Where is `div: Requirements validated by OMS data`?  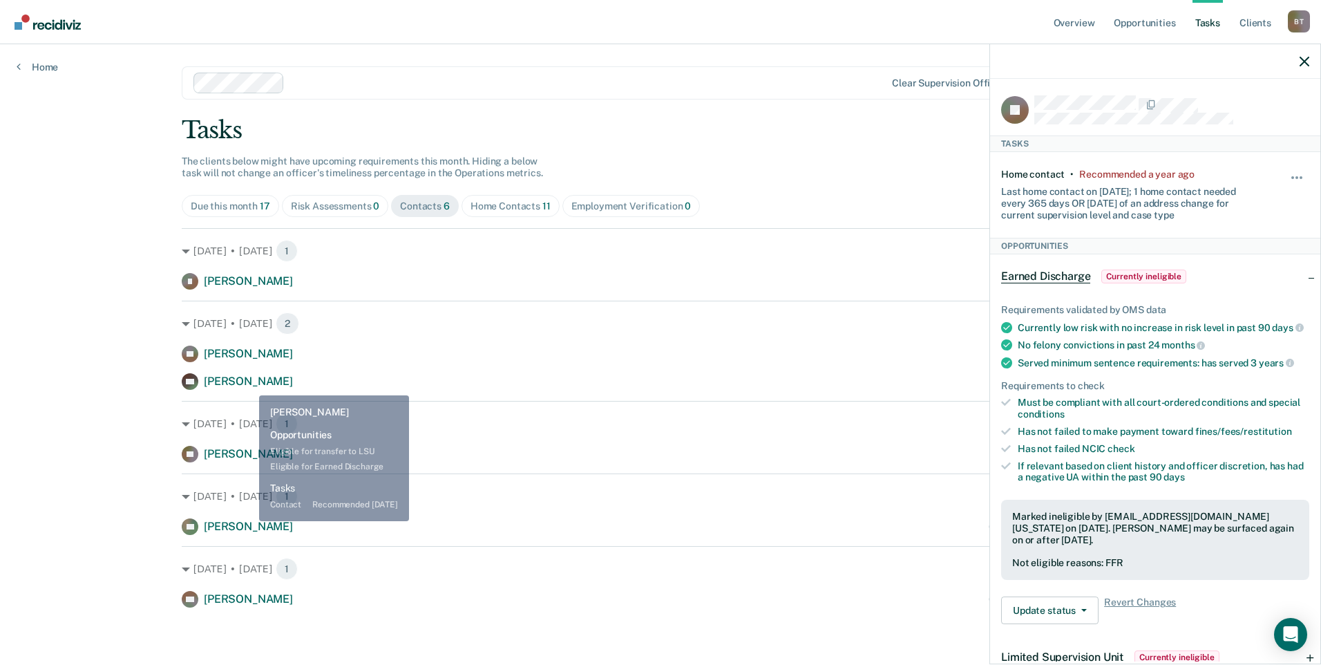 div: Requirements validated by OMS data is located at coordinates (1155, 310).